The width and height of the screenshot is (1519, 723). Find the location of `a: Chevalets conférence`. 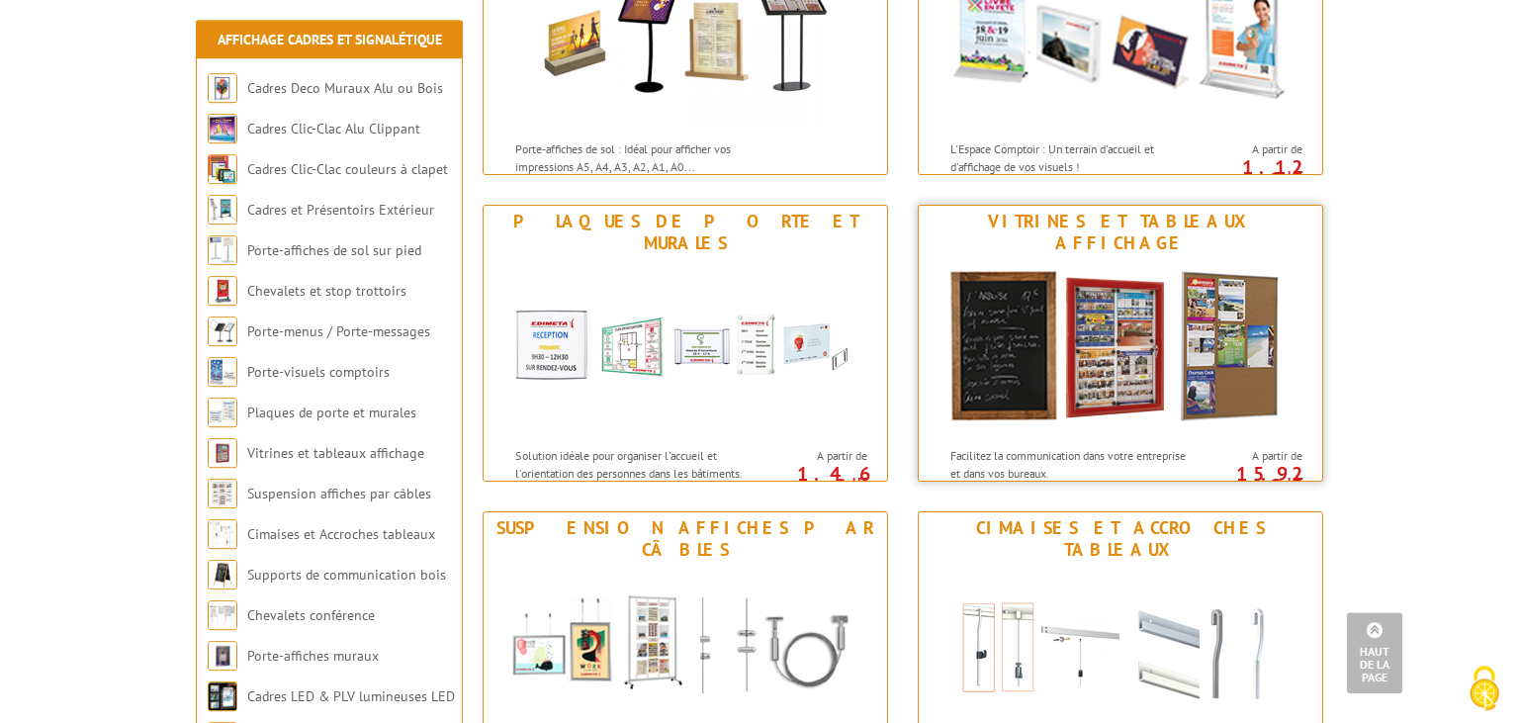

a: Chevalets conférence is located at coordinates (310, 615).